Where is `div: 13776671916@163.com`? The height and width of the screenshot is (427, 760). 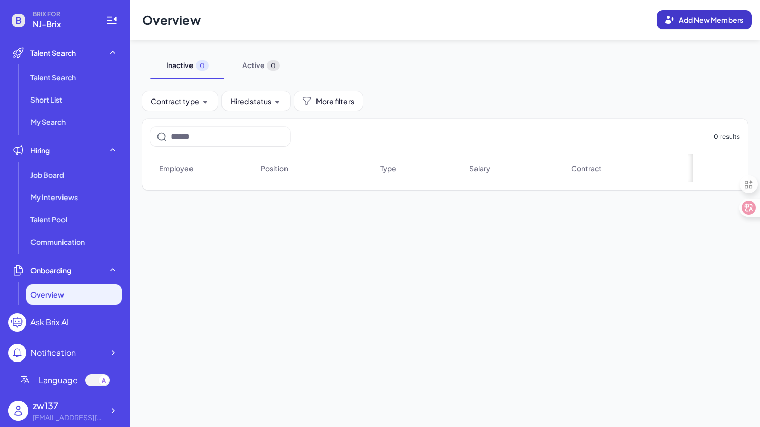 div: 13776671916@163.com is located at coordinates (68, 417).